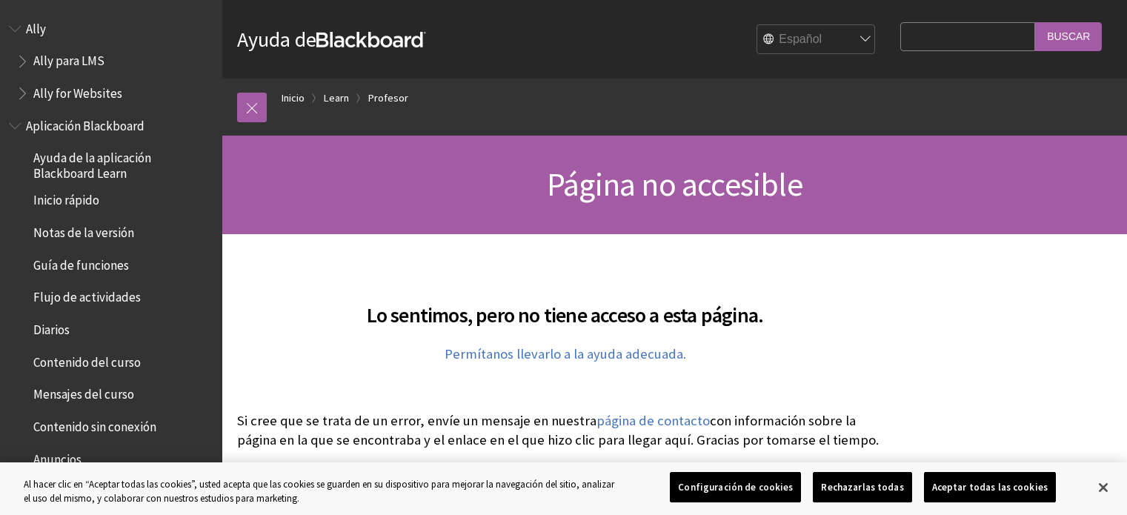 The width and height of the screenshot is (1127, 515). What do you see at coordinates (990, 487) in the screenshot?
I see `button: Aceptar todas las cookies` at bounding box center [990, 487].